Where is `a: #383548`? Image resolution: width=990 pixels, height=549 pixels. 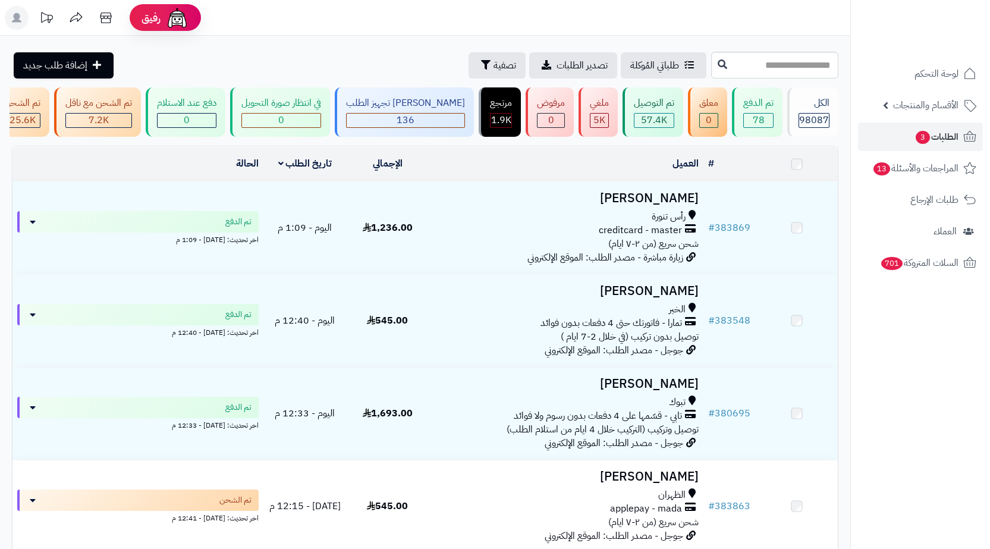 a: #383548 is located at coordinates (729, 320).